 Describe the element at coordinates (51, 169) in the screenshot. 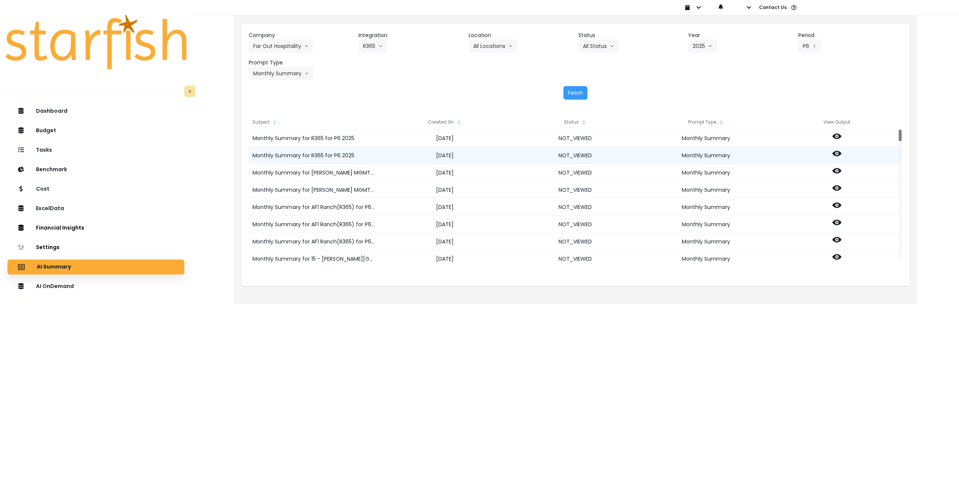

I see `p: Benchmark` at that location.